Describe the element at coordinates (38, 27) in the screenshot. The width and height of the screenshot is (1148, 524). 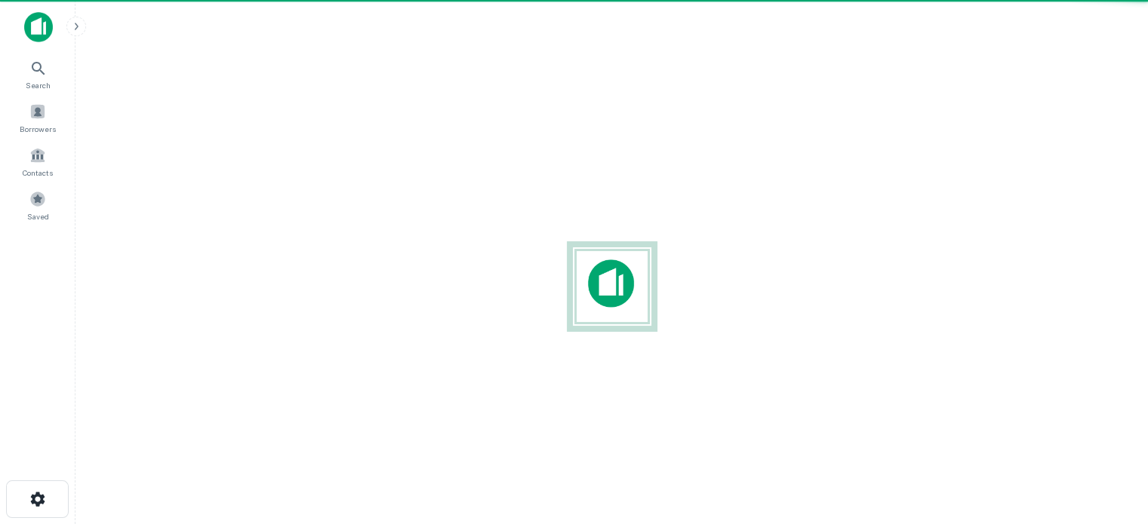
I see `img: capitalize-icon.png` at that location.